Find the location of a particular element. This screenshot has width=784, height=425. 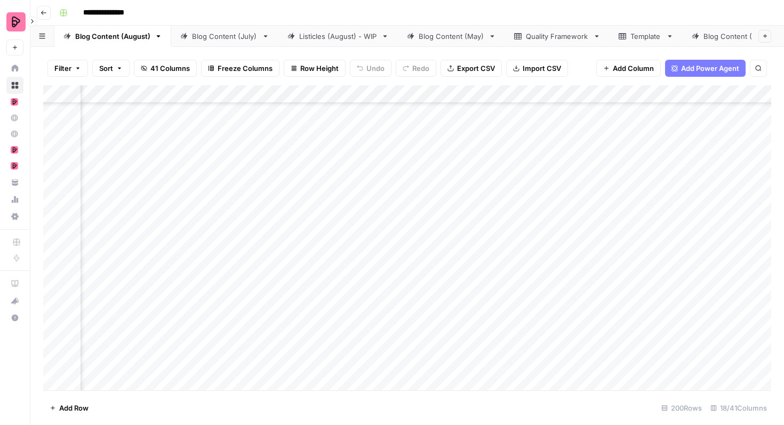

span: Import CSV is located at coordinates (542, 68).